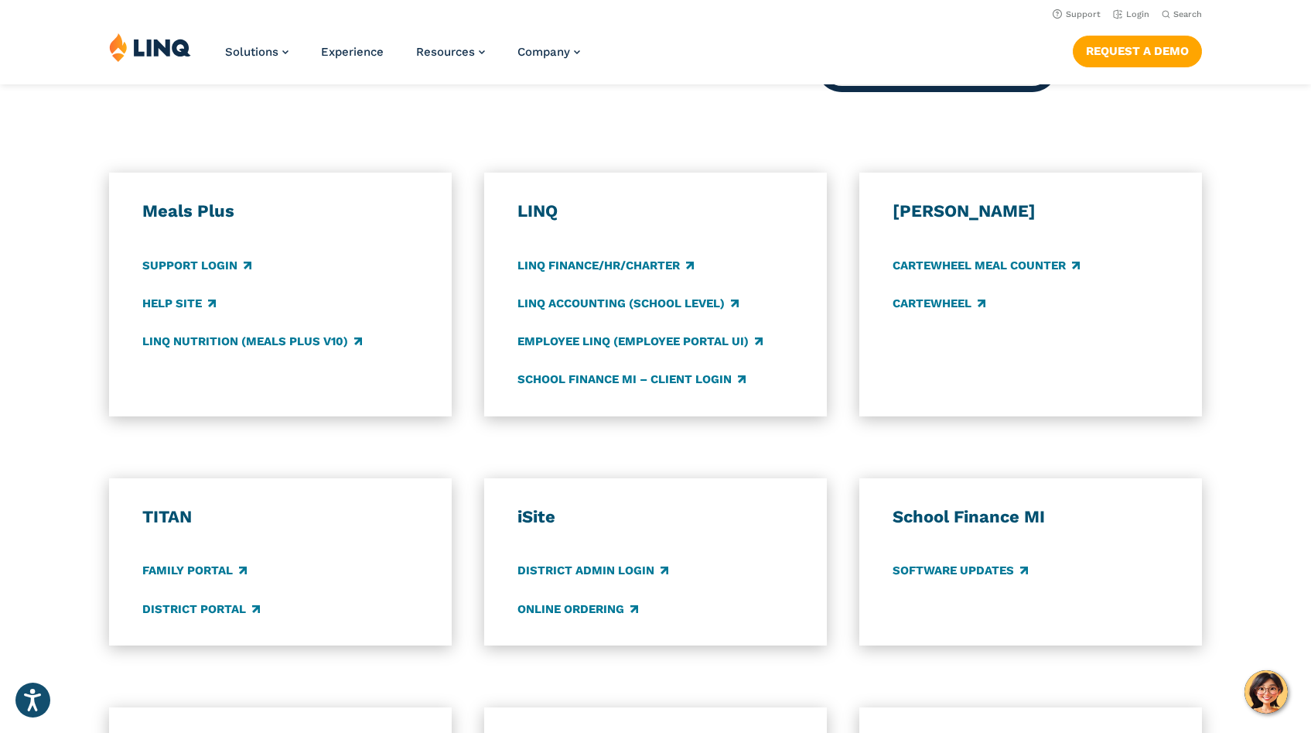 Image resolution: width=1311 pixels, height=733 pixels. What do you see at coordinates (446, 52) in the screenshot?
I see `span: Resources` at bounding box center [446, 52].